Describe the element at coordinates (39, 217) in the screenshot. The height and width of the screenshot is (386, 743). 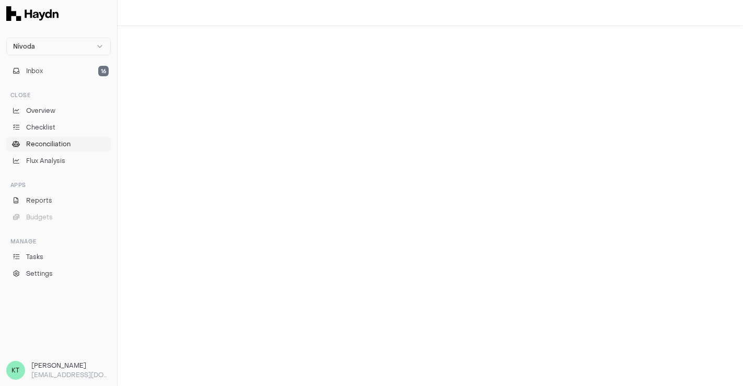
I see `span: Budgets` at that location.